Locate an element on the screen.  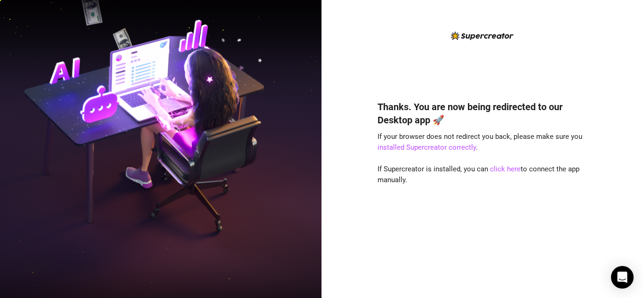
div: Open Intercom Messenger is located at coordinates (622, 277).